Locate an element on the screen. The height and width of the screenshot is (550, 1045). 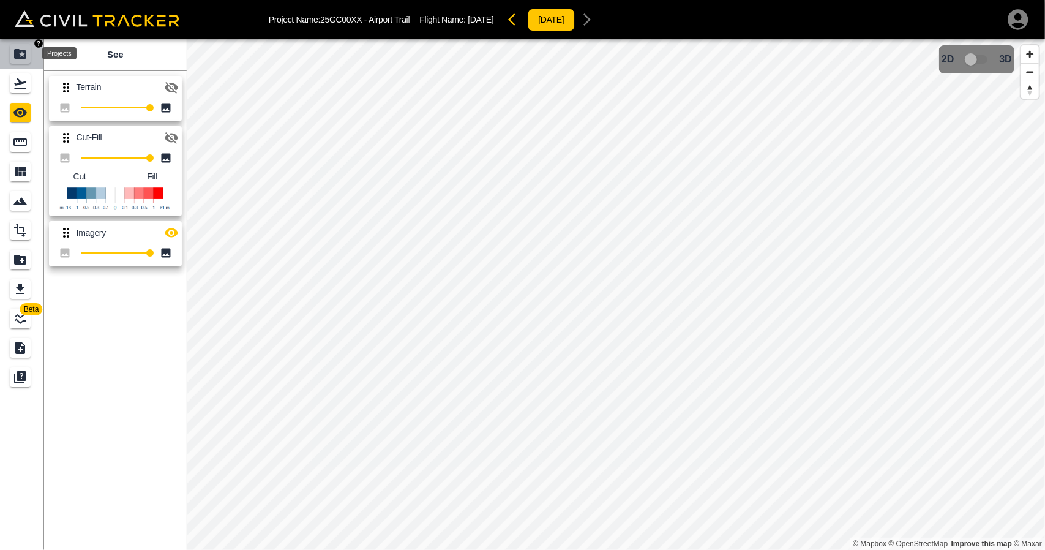
button: Zoom in is located at coordinates (1030, 54).